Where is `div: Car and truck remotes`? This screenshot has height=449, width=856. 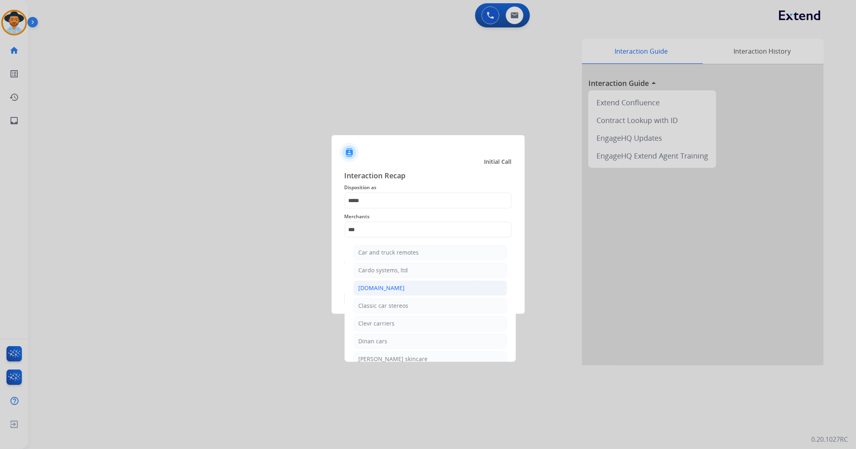 div: Car and truck remotes is located at coordinates (389, 252).